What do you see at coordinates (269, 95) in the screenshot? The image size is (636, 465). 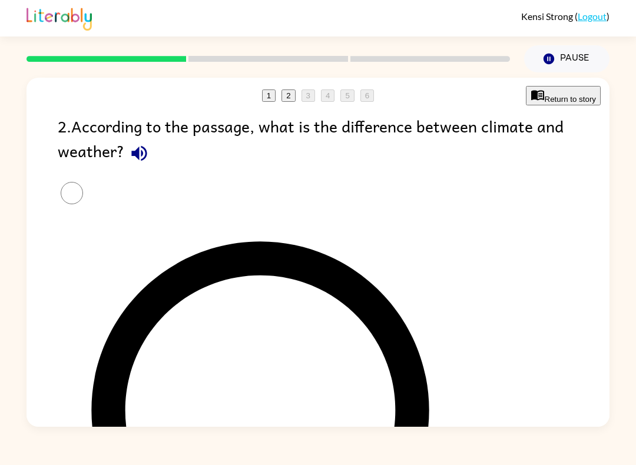 I see `button: 1` at bounding box center [269, 95].